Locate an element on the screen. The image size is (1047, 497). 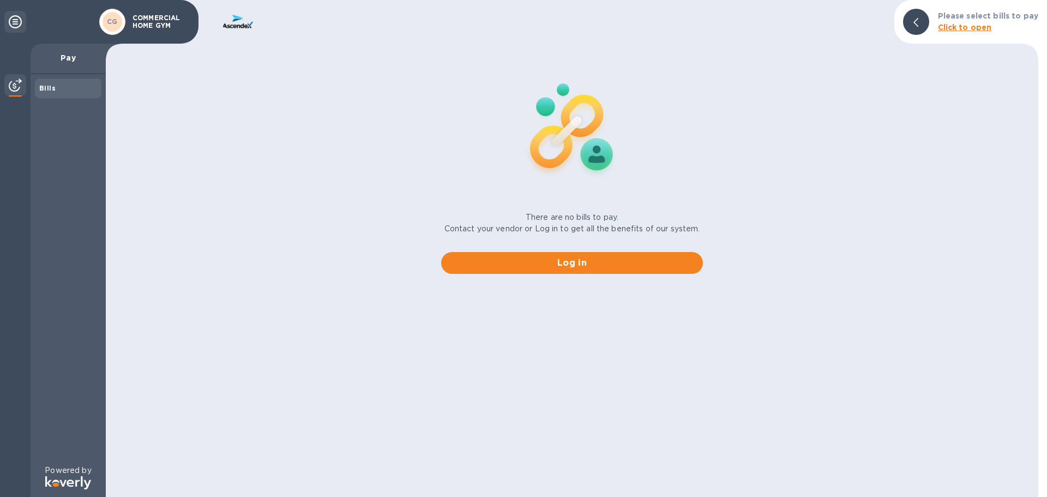
span: Log in is located at coordinates (572, 263).